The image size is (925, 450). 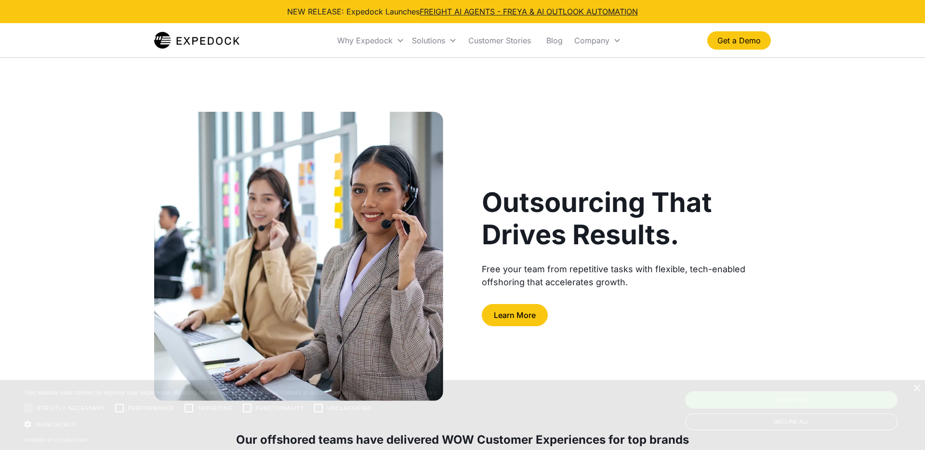 I want to click on h1: Outsourcing That Drives Results., so click(x=626, y=219).